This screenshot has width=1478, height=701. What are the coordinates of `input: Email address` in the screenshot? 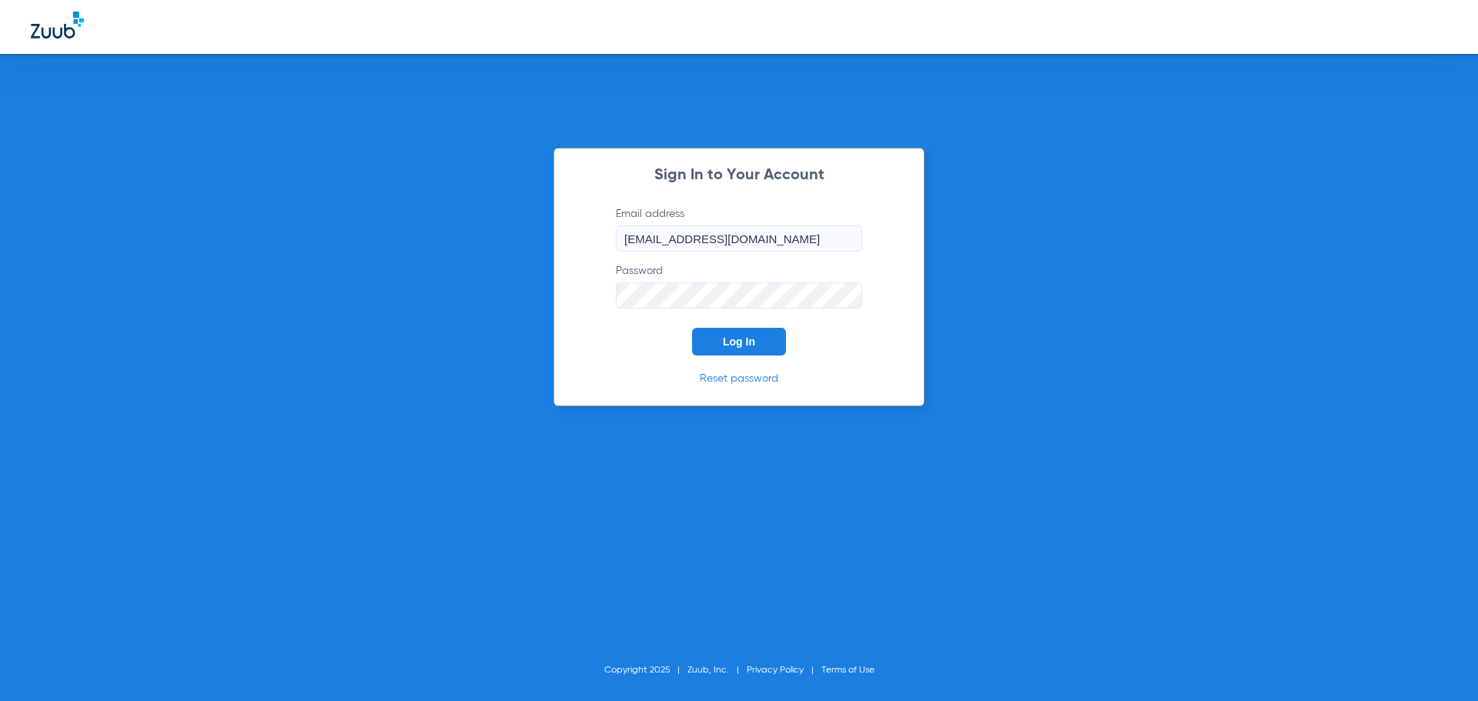 It's located at (739, 239).